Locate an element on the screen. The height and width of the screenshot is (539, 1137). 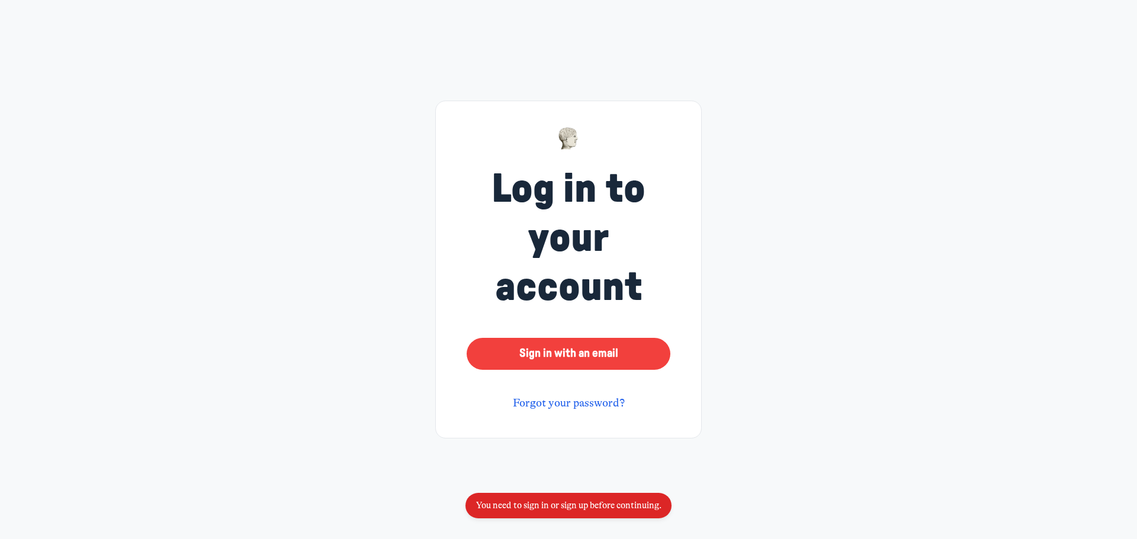
button: Sign in with an email is located at coordinates (568, 354).